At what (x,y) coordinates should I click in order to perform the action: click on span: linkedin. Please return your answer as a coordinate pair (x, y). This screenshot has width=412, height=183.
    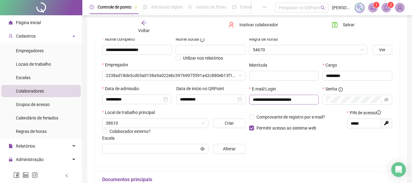
    Looking at the image, I should click on (26, 175).